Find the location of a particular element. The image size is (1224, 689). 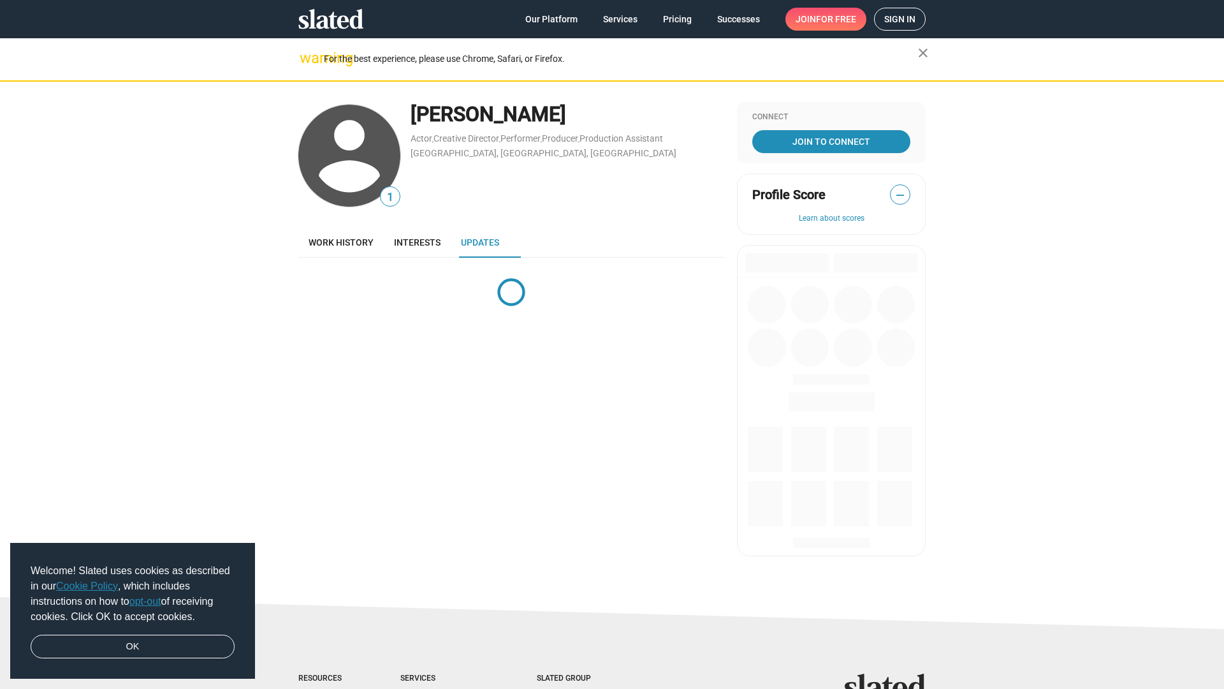

a: Services is located at coordinates (620, 19).